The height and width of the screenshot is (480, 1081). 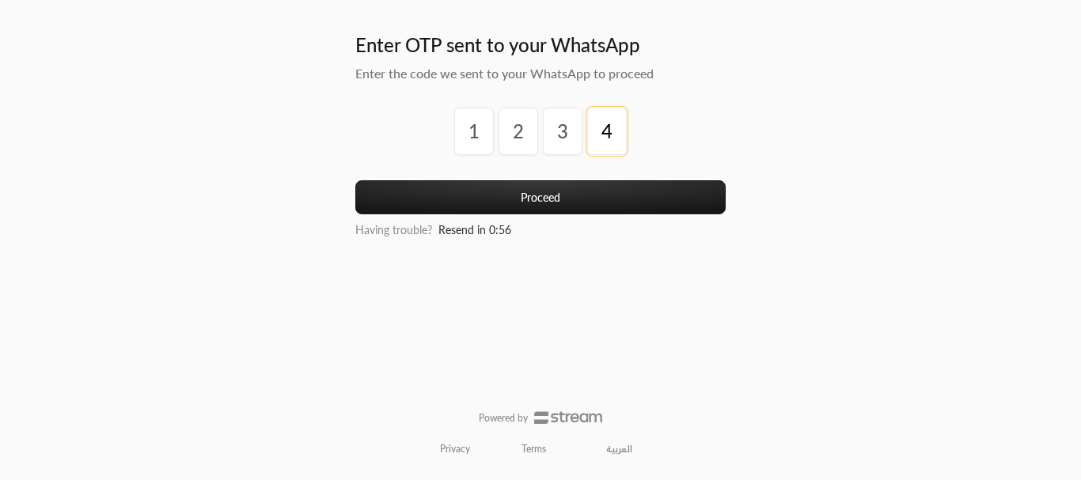 I want to click on a: العربية, so click(x=619, y=449).